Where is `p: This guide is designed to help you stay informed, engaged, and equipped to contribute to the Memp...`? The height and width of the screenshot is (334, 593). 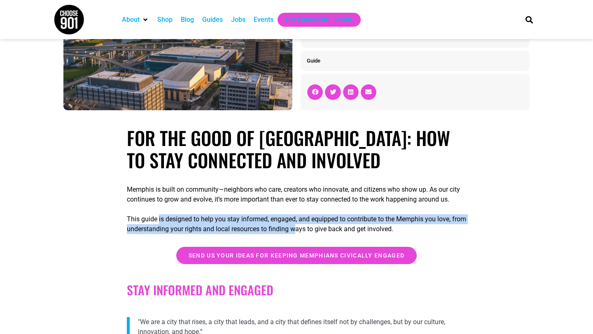
p: This guide is designed to help you stay informed, engaged, and equipped to contribute to the Memp... is located at coordinates (296, 224).